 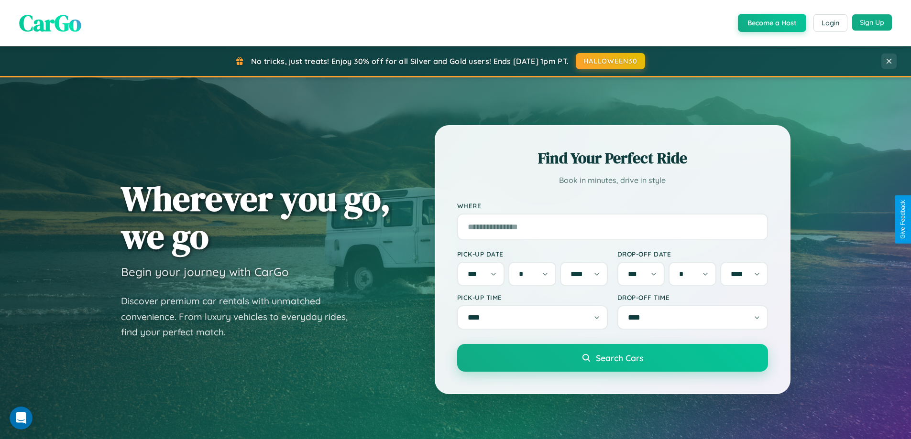 I want to click on label: Drop-off Time, so click(x=692, y=297).